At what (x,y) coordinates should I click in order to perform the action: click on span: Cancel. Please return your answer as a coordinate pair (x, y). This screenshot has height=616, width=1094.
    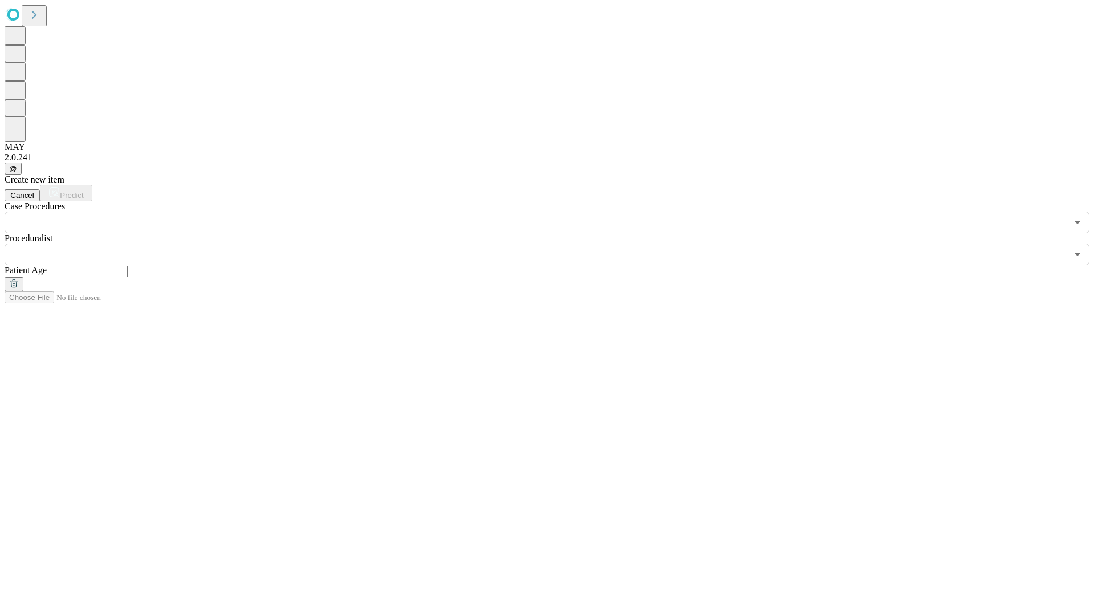
    Looking at the image, I should click on (22, 195).